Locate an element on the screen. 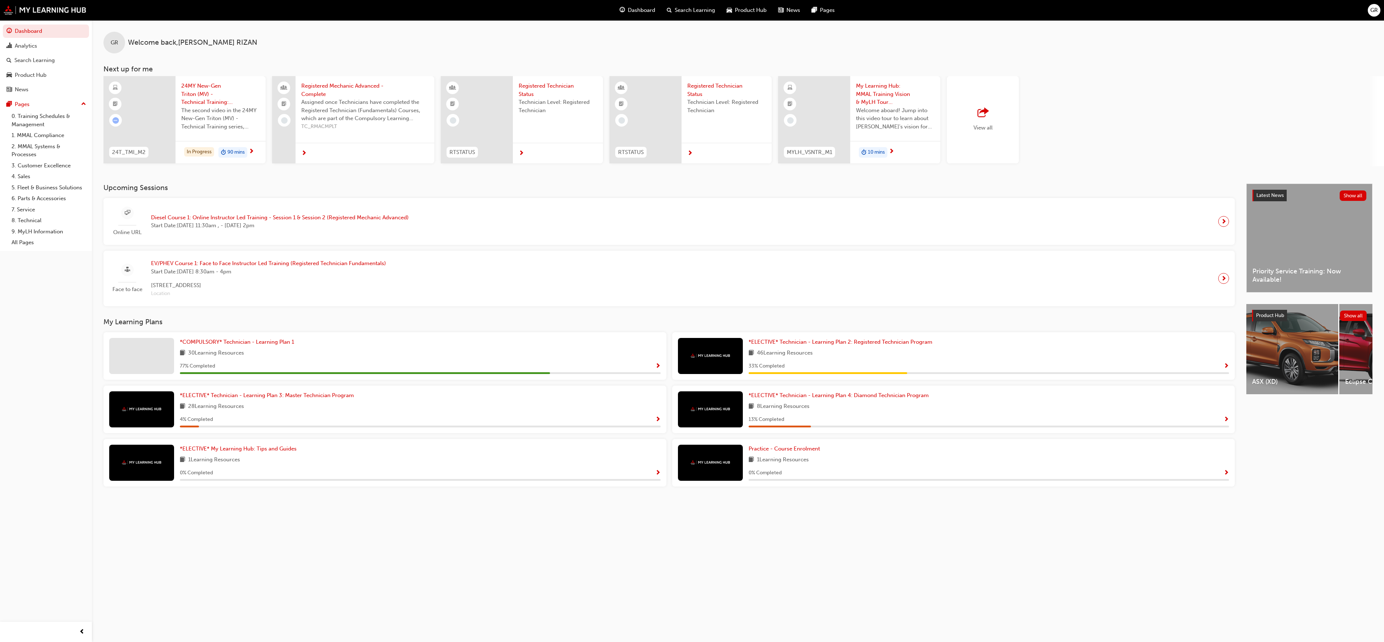 The height and width of the screenshot is (642, 1384). span: chart-icon is located at coordinates (9, 46).